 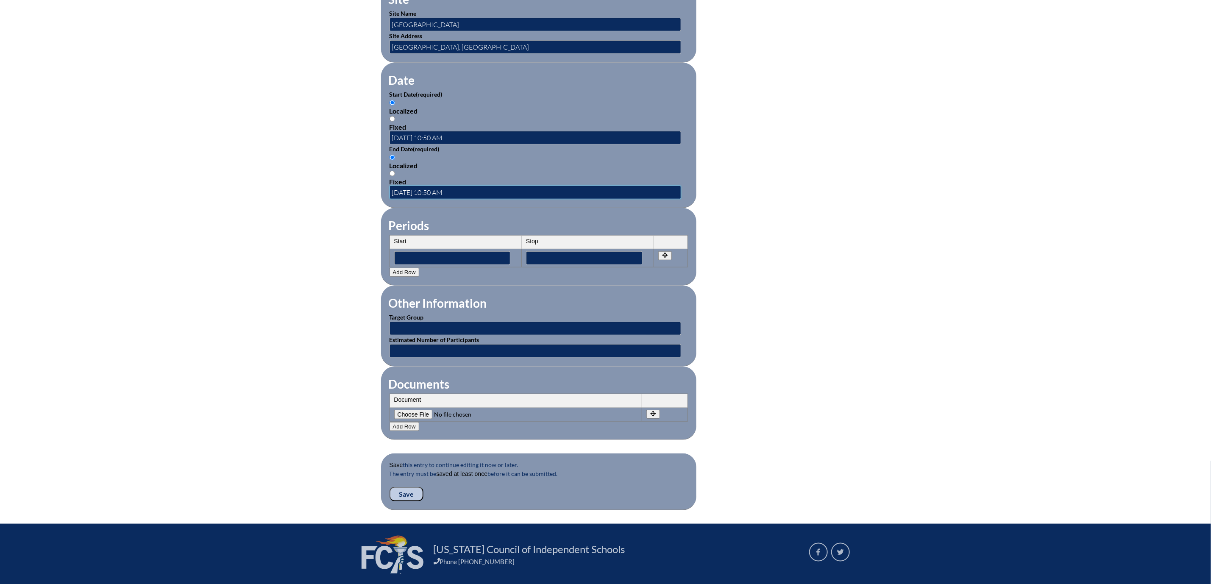 What do you see at coordinates (539, 478) in the screenshot?
I see `p: The entry must be before it can be submitted.` at bounding box center [539, 478].